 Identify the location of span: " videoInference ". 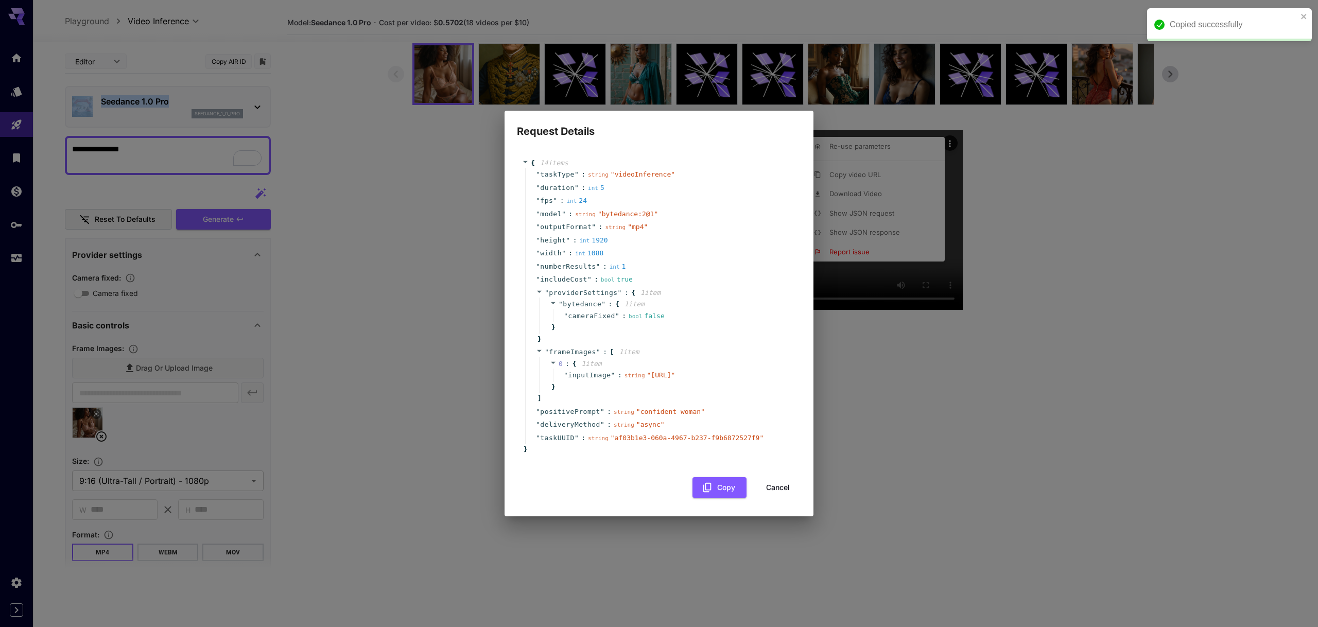
(643, 174).